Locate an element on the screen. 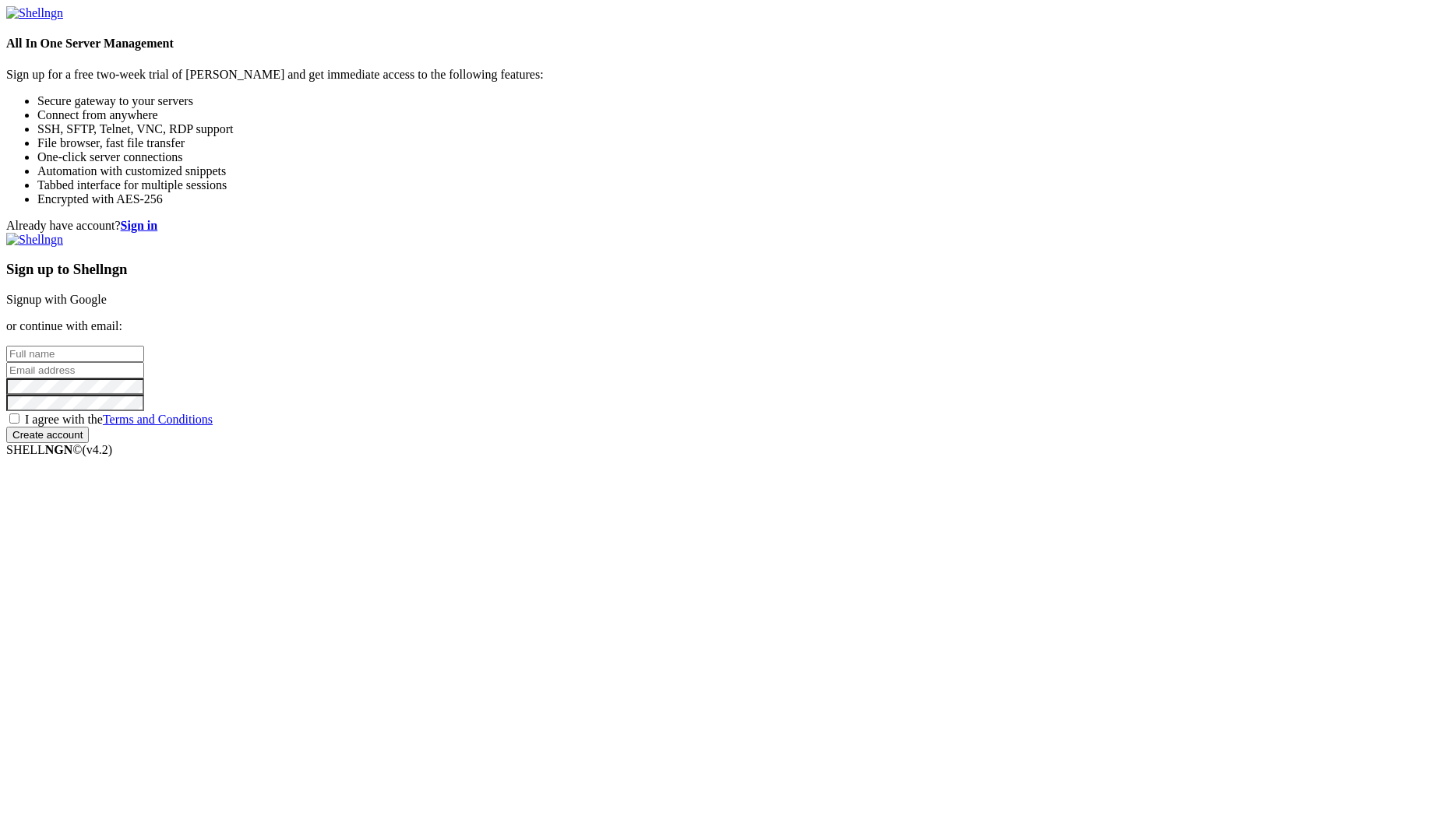 The image size is (1456, 837). div: Already have account? is located at coordinates (728, 225).